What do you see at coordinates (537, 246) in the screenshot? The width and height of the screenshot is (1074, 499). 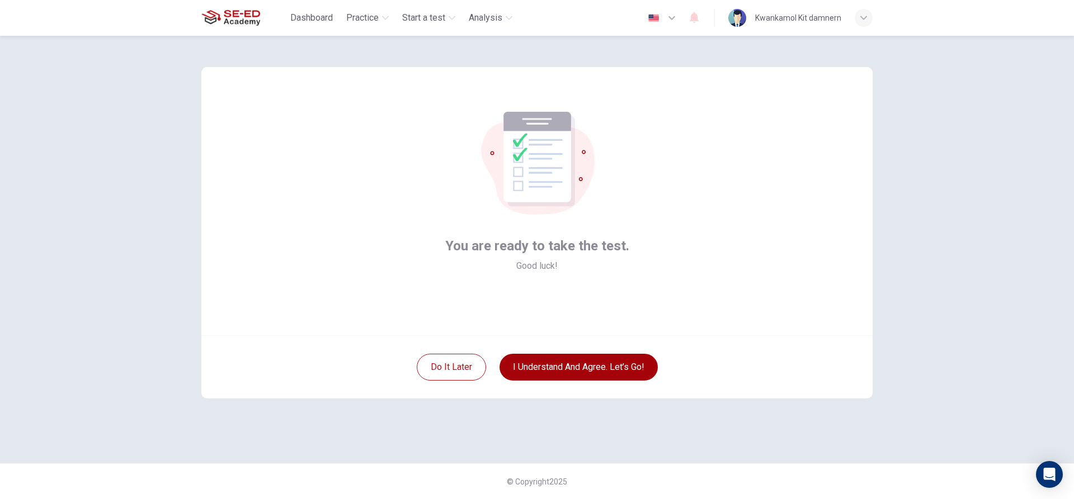 I see `span: You are ready to take the test.` at bounding box center [537, 246].